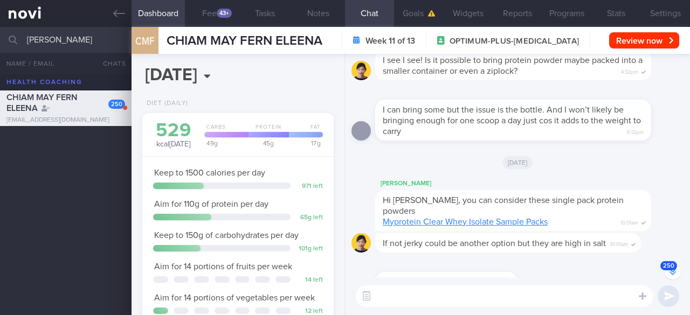  Describe the element at coordinates (110, 64) in the screenshot. I see `button: Chats` at that location.